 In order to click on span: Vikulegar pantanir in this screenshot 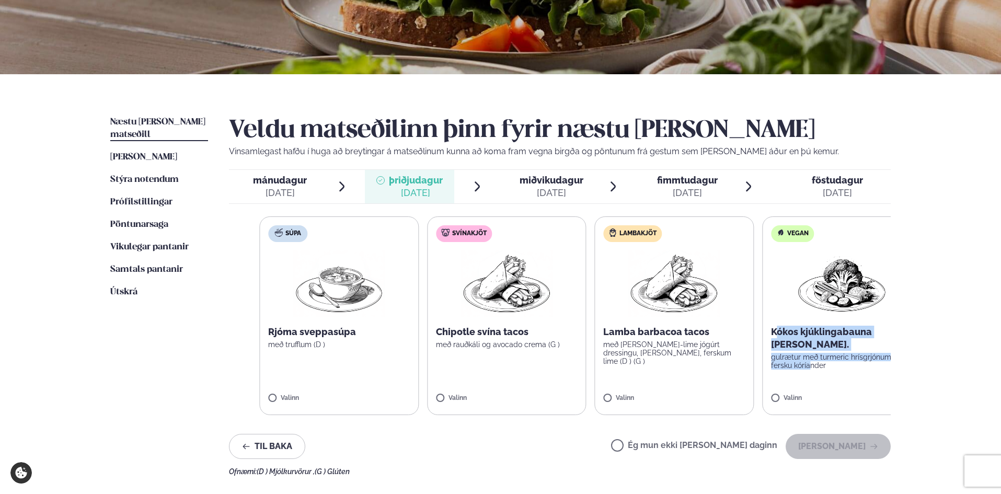, I will do `click(149, 247)`.